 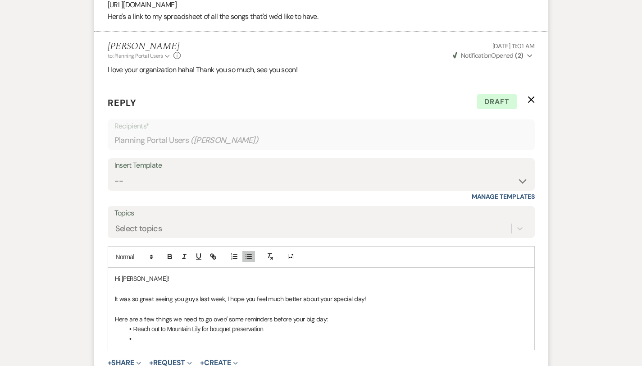 I want to click on p: I love your organization haha! Thank you so much, see you soon!, so click(x=321, y=70).